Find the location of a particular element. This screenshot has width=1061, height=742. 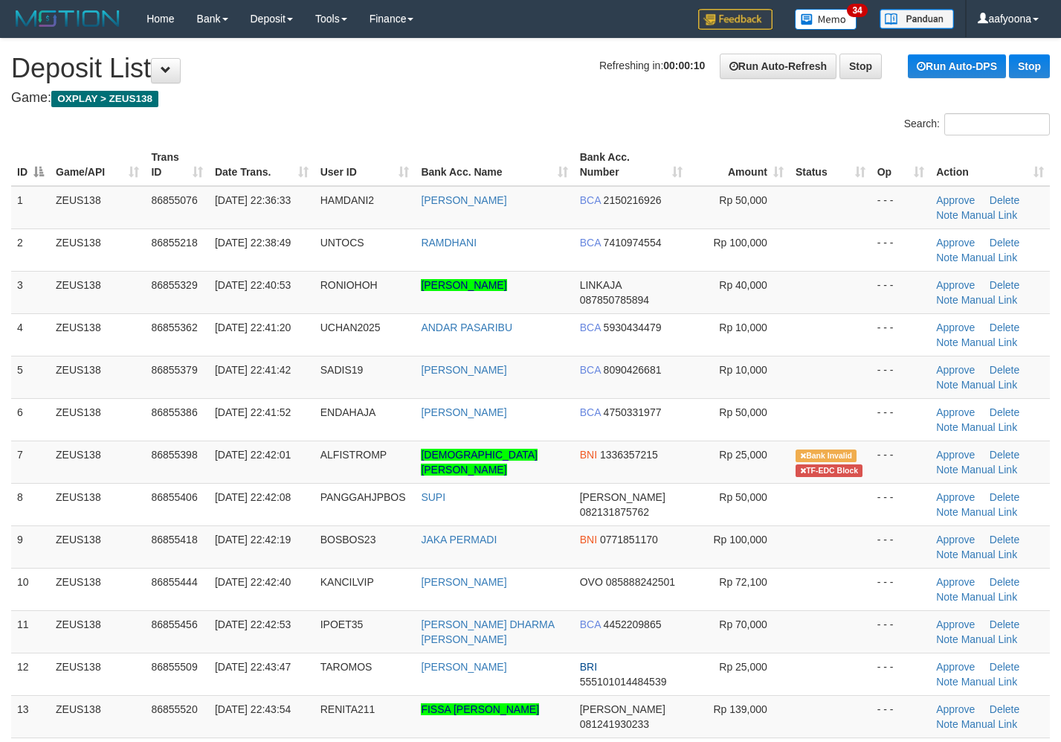

a: JAKA PERMADI is located at coordinates (459, 539).